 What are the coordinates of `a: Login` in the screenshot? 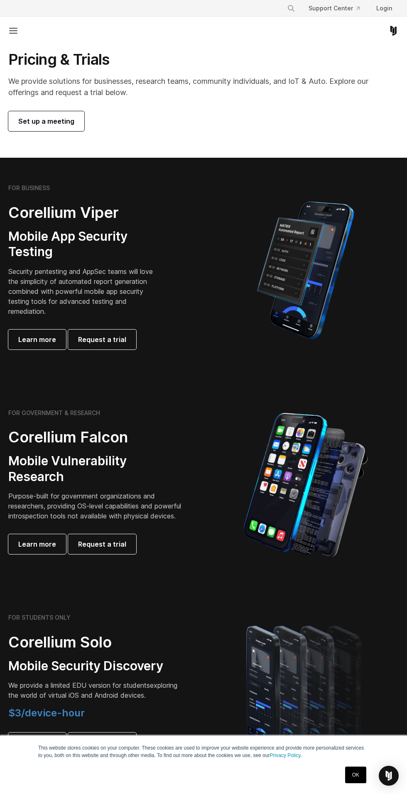 It's located at (384, 8).